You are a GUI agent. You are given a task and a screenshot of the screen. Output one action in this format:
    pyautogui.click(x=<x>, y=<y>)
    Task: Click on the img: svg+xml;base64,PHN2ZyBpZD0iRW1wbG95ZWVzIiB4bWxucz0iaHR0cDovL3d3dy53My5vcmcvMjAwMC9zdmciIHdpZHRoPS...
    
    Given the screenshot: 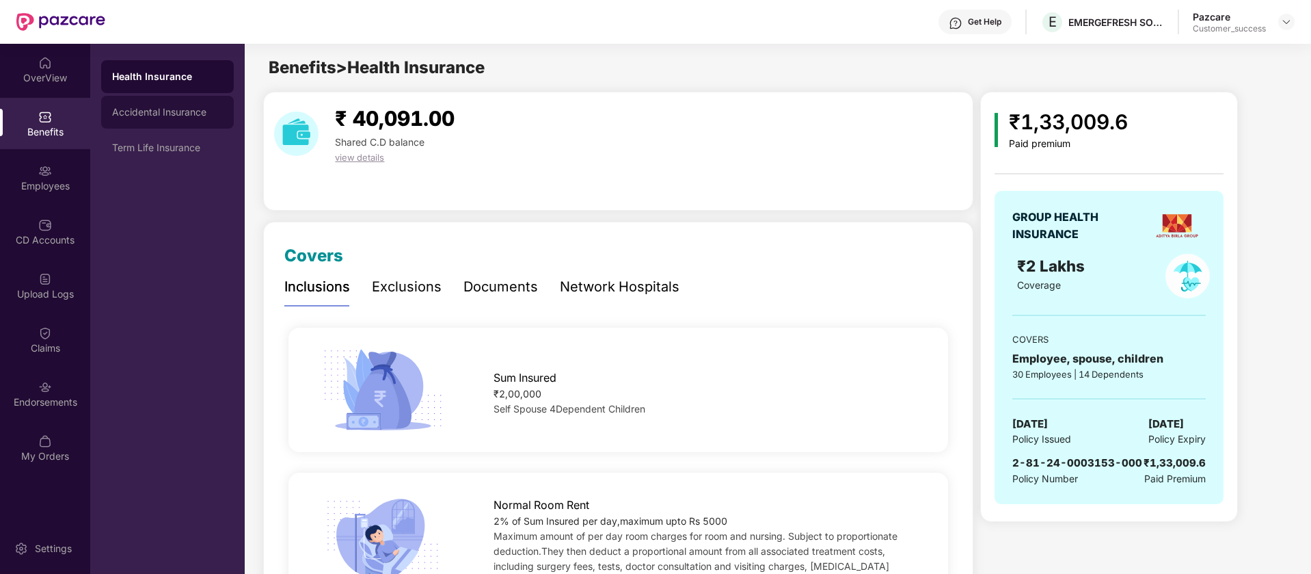 What is the action you would take?
    pyautogui.click(x=45, y=171)
    